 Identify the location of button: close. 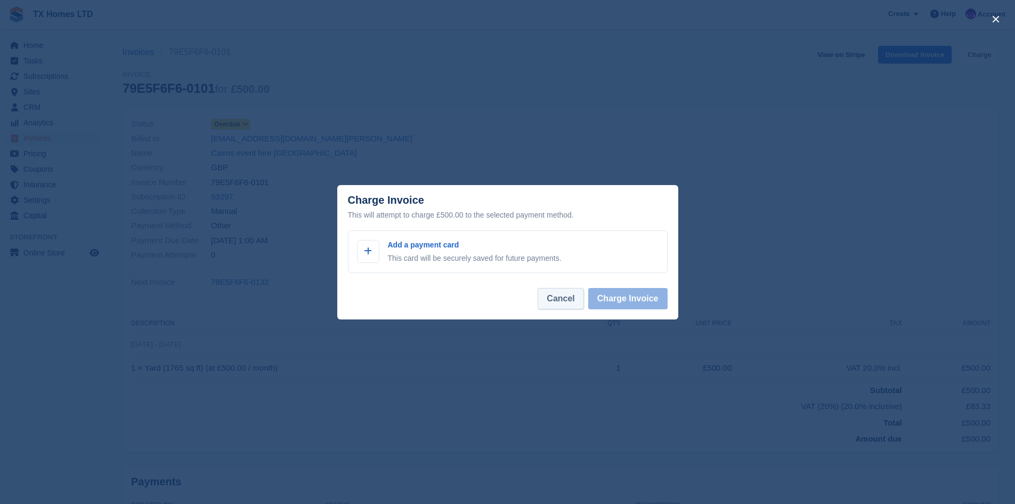
(996, 19).